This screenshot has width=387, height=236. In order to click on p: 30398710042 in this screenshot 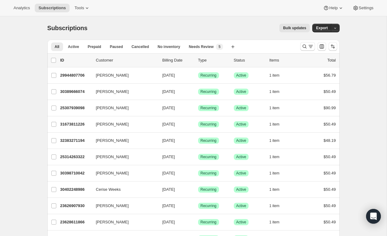, I will do `click(76, 173)`.